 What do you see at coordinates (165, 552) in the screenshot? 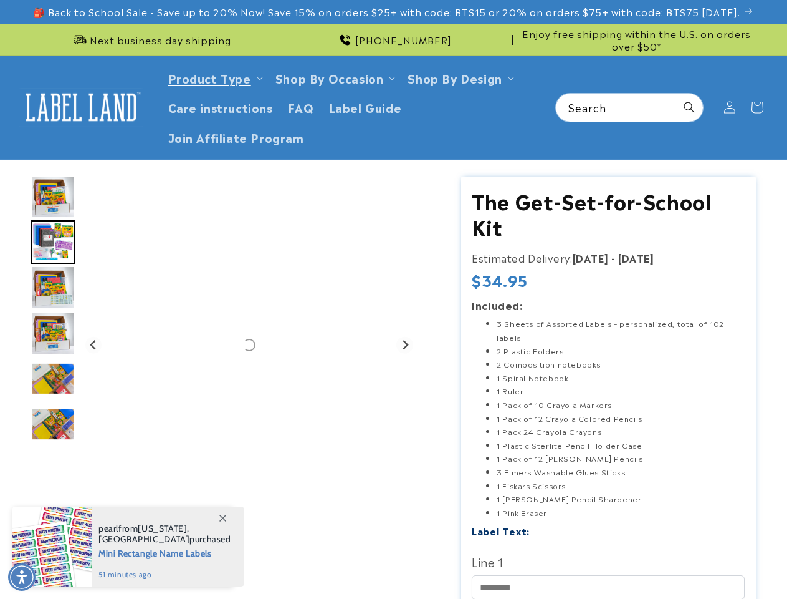
I see `span: Mini Rectangle Name Labels` at bounding box center [165, 552].